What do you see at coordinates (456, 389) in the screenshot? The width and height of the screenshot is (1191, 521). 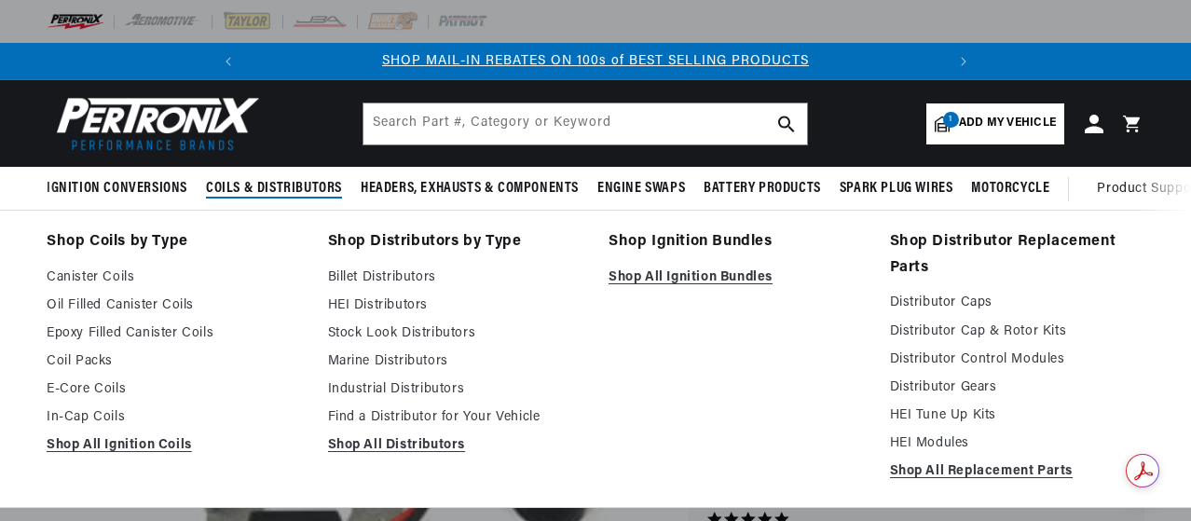 I see `a: Industrial Distributors` at bounding box center [456, 389].